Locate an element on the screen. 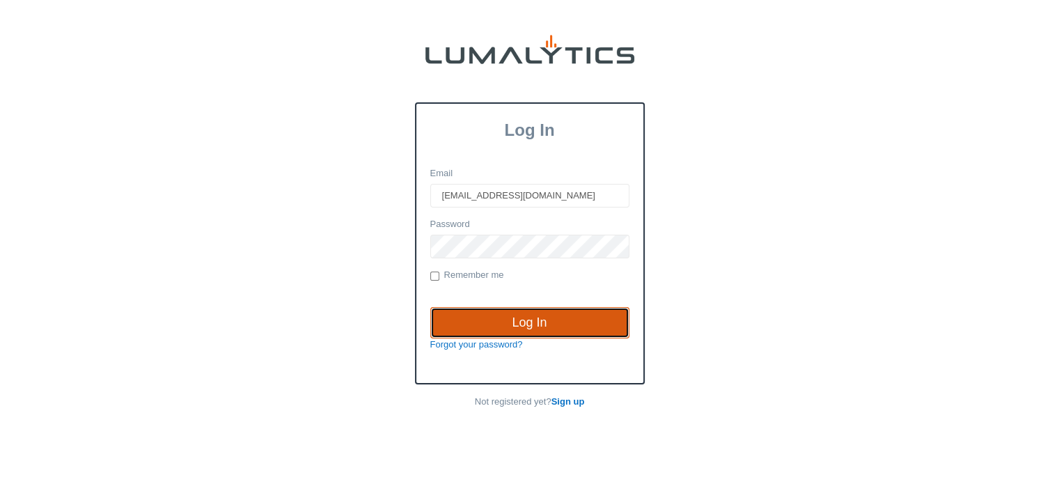 The width and height of the screenshot is (1059, 484). input: Remember me is located at coordinates (435, 276).